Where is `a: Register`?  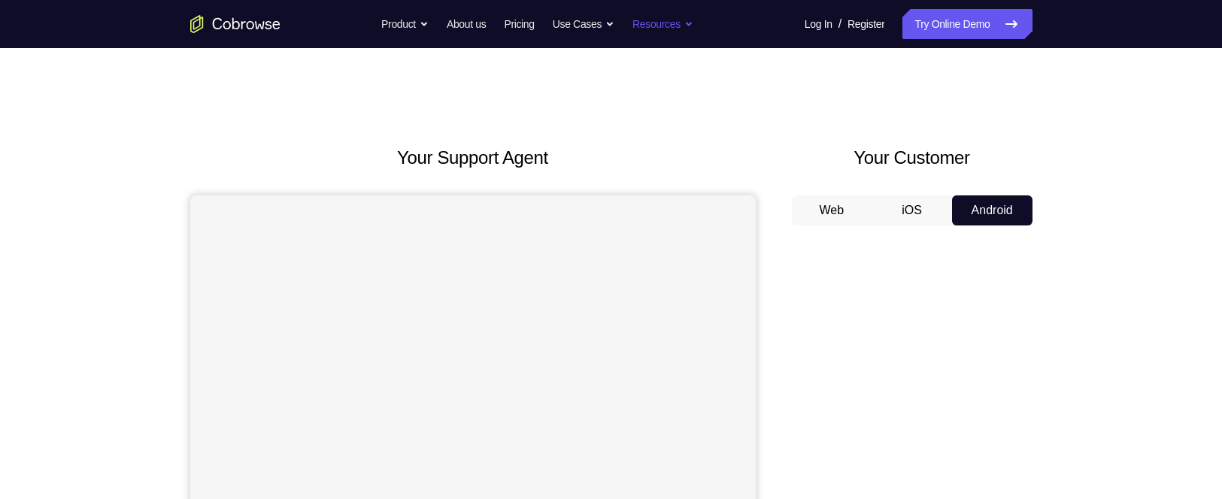 a: Register is located at coordinates (866, 24).